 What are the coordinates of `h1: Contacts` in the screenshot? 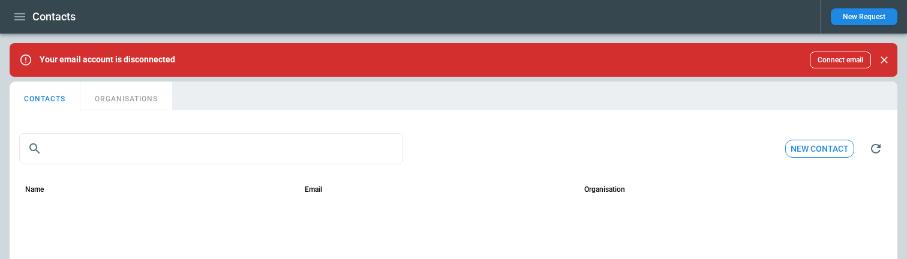 It's located at (54, 17).